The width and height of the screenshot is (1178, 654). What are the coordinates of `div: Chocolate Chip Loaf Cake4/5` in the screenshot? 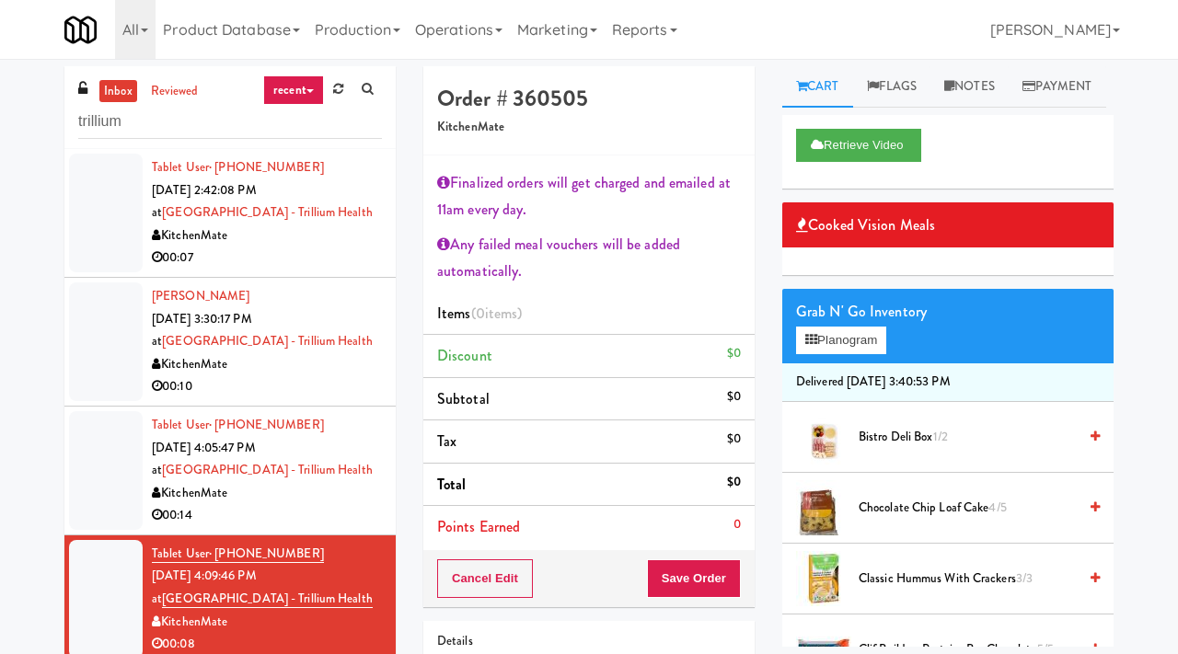 It's located at (975, 508).